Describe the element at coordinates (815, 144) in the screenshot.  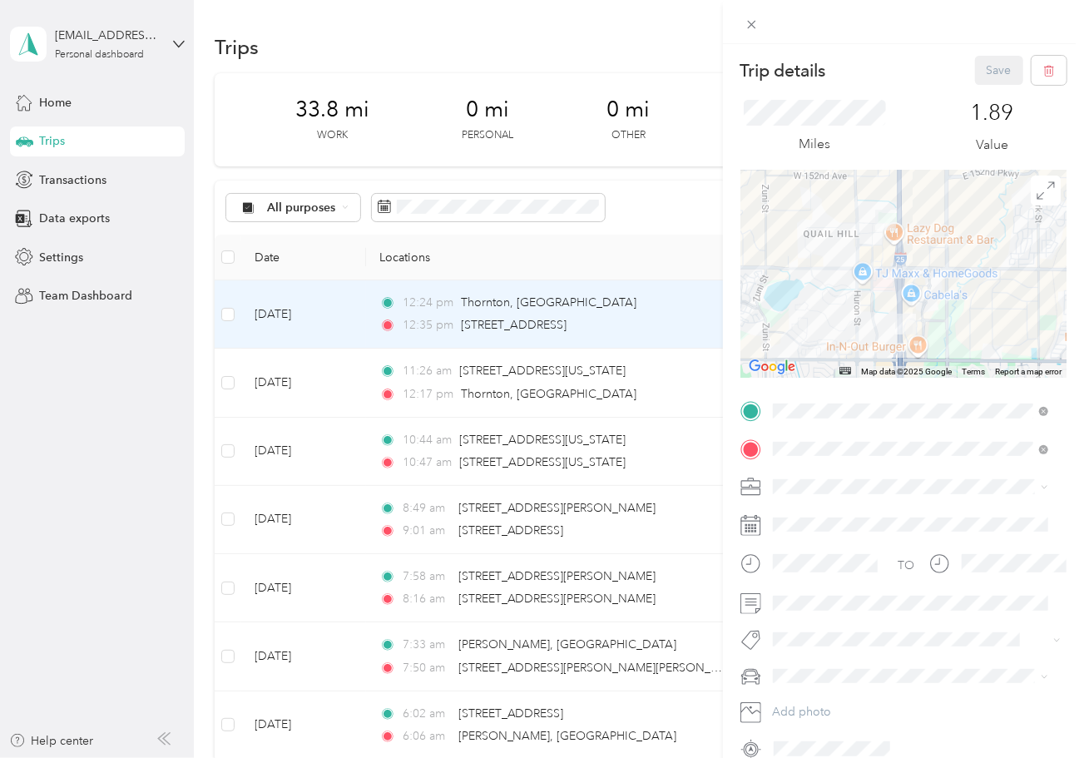
I see `p: Miles` at that location.